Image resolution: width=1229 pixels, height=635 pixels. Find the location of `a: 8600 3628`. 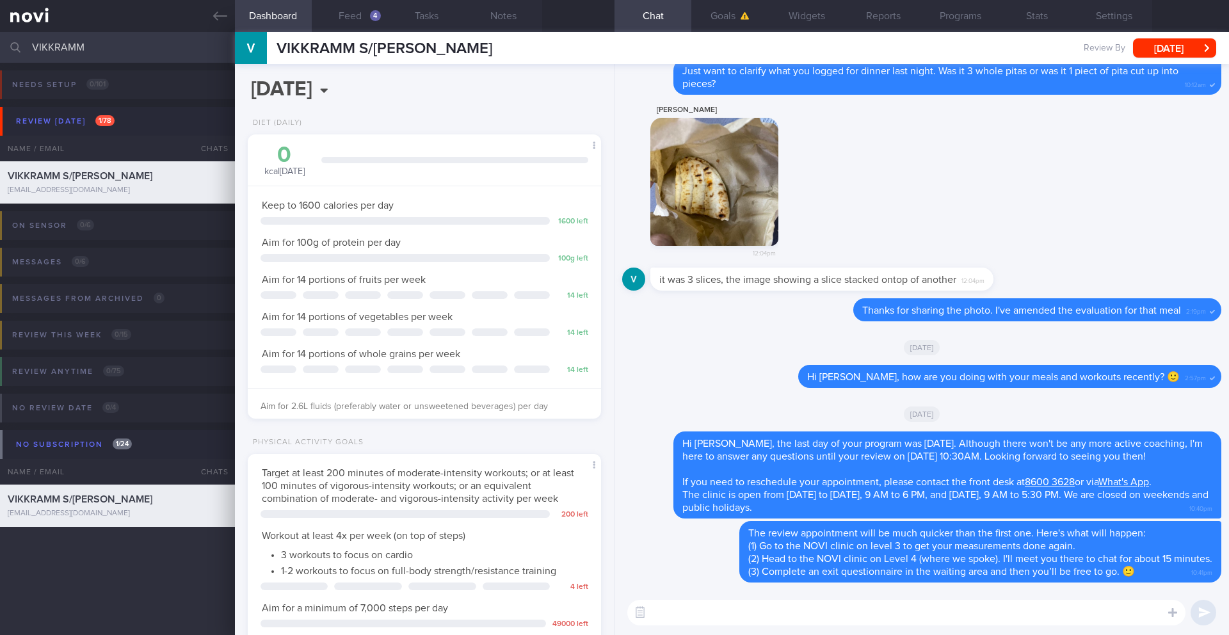

a: 8600 3628 is located at coordinates (1050, 482).